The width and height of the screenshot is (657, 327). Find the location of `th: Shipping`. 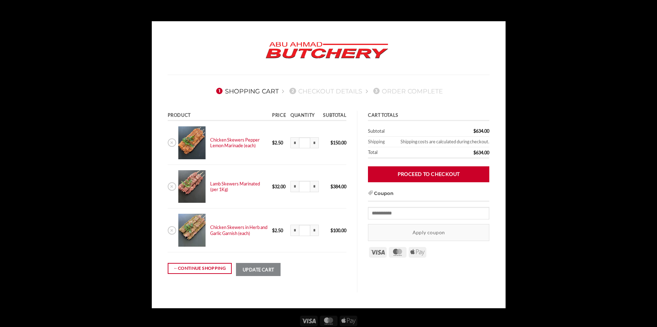

th: Shipping is located at coordinates (378, 142).